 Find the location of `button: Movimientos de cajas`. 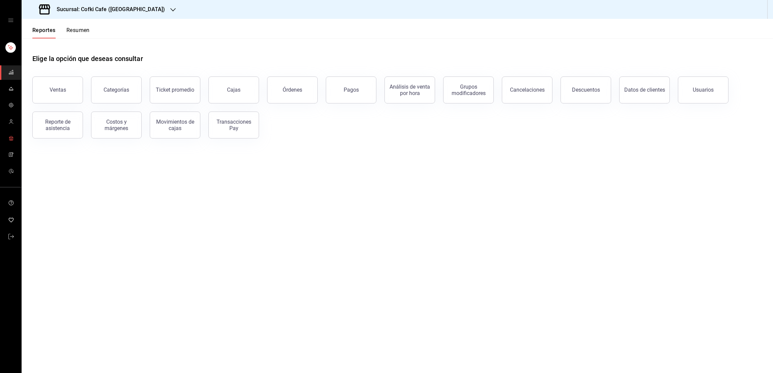

button: Movimientos de cajas is located at coordinates (175, 125).